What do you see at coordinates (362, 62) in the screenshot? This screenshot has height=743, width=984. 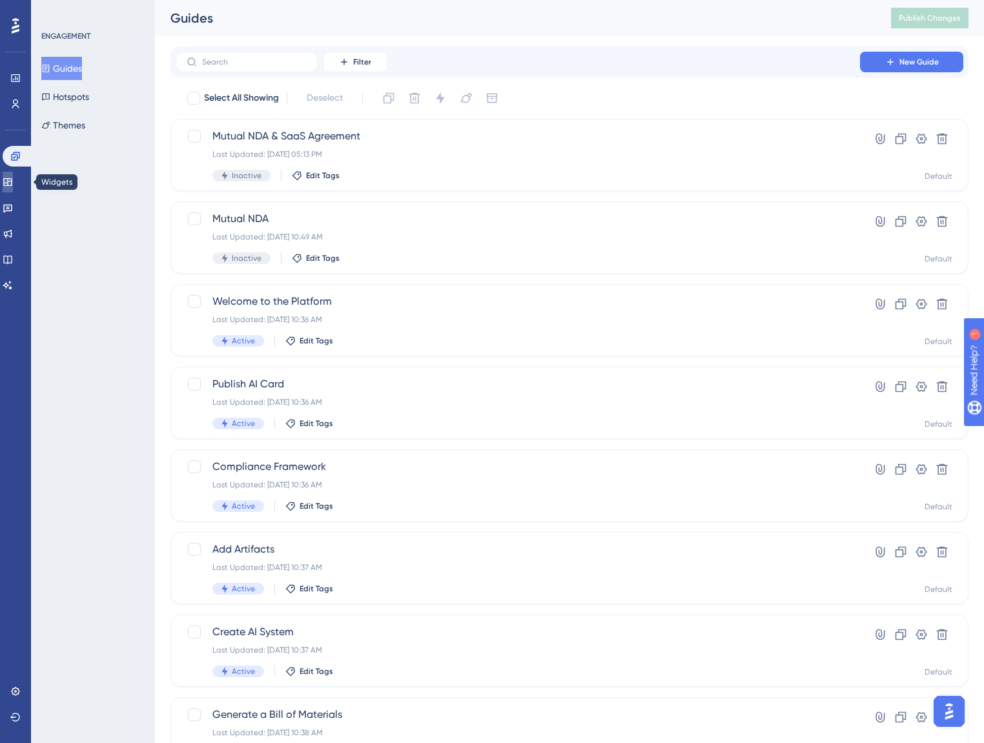 I see `span: Filter` at bounding box center [362, 62].